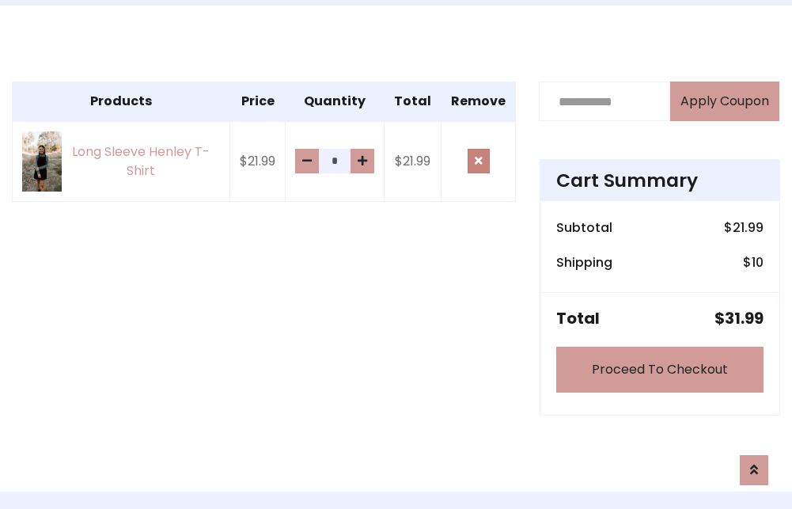  Describe the element at coordinates (121, 161) in the screenshot. I see `a: Long Sleeve Henley T-Shirt` at that location.